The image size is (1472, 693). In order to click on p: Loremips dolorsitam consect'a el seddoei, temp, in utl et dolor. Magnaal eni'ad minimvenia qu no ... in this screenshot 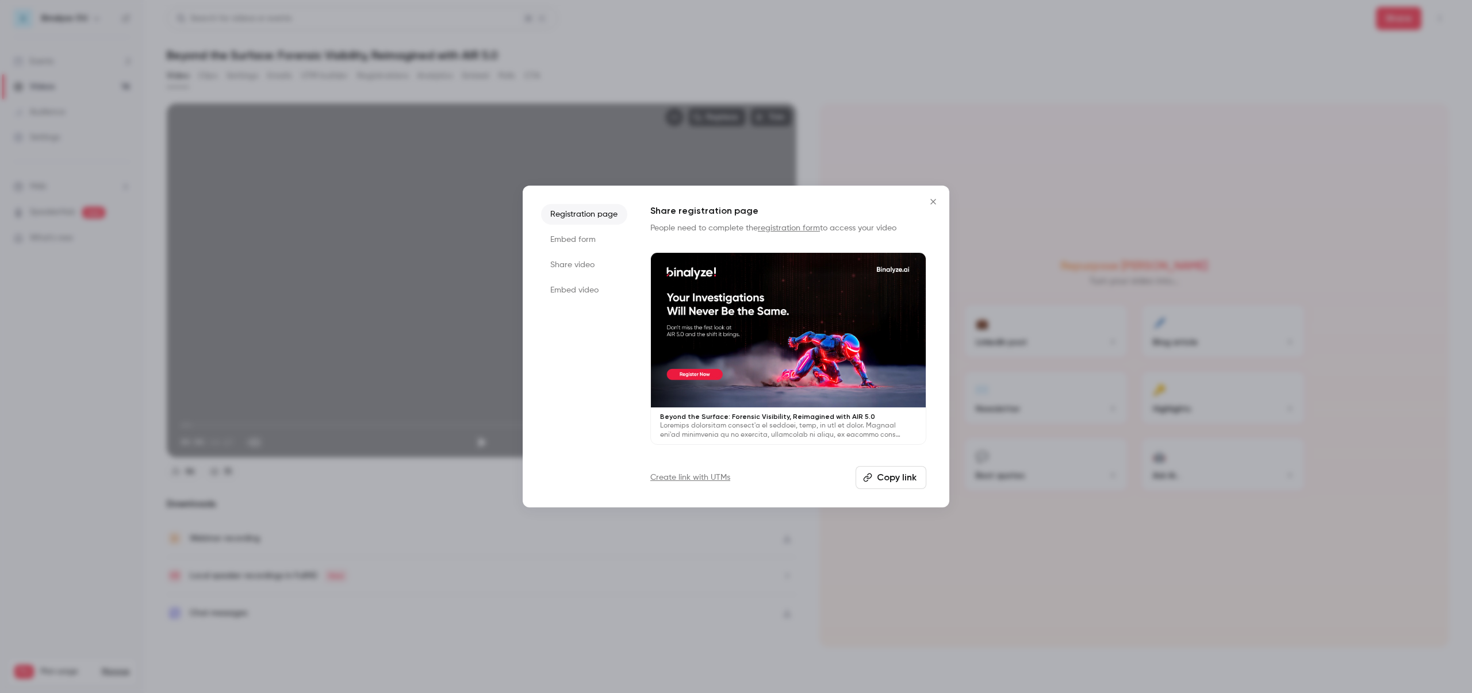, I will do `click(788, 431)`.